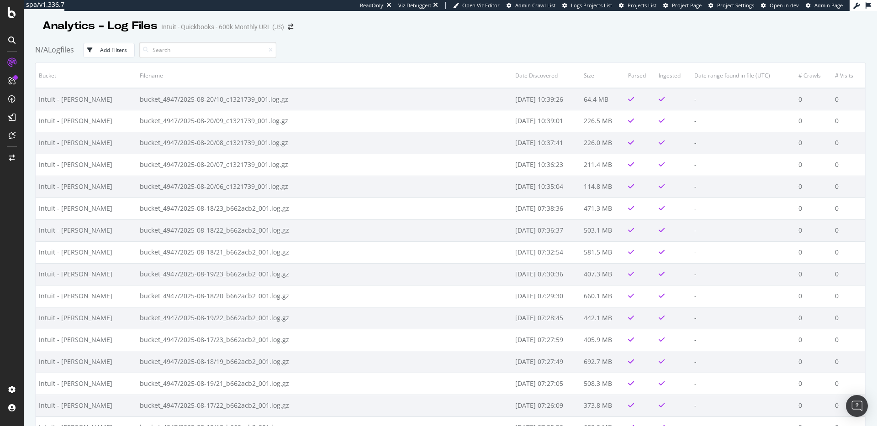 The height and width of the screenshot is (426, 877). I want to click on td: 407.3 MB, so click(602, 274).